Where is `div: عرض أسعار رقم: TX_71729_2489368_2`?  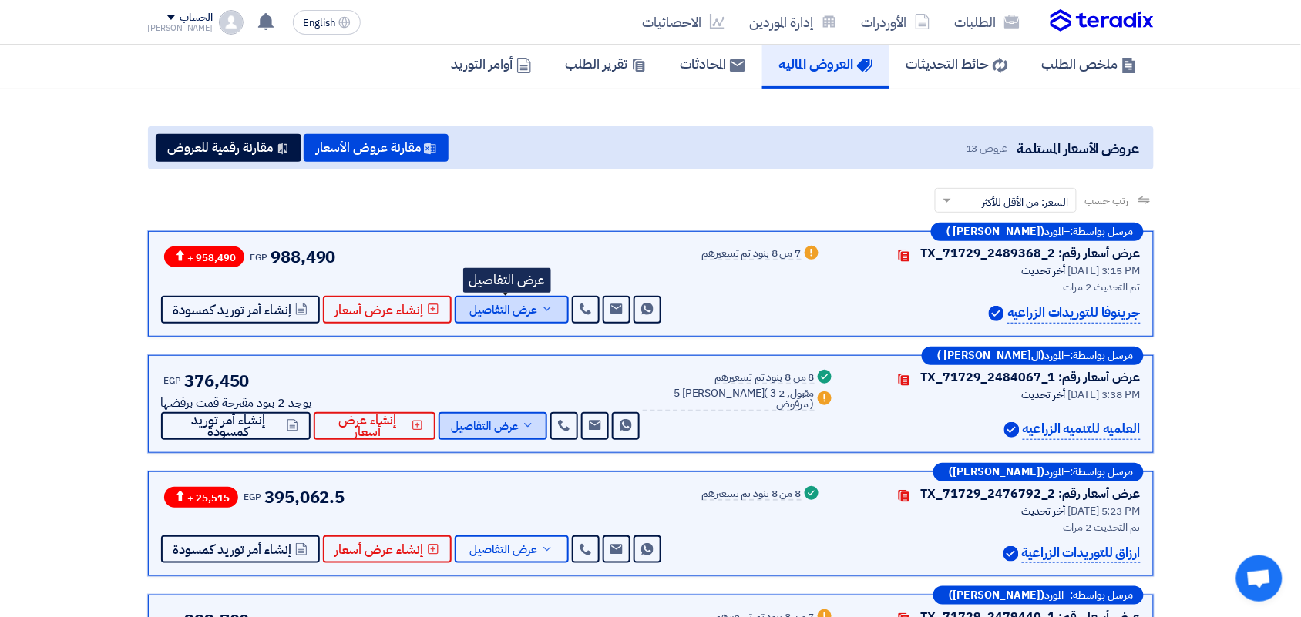 div: عرض أسعار رقم: TX_71729_2489368_2 is located at coordinates (1031, 254).